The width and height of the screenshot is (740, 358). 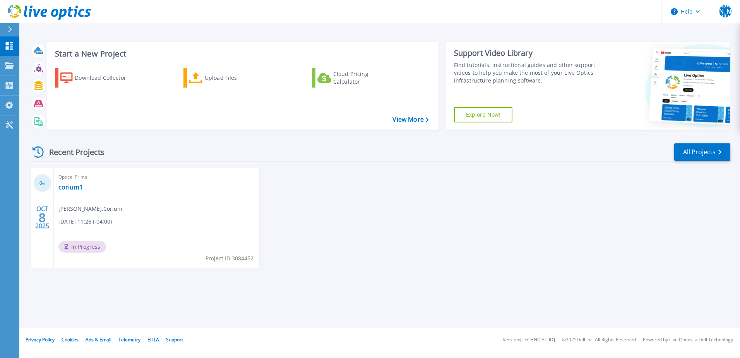 What do you see at coordinates (106, 78) in the screenshot?
I see `div: Download Collector` at bounding box center [106, 78].